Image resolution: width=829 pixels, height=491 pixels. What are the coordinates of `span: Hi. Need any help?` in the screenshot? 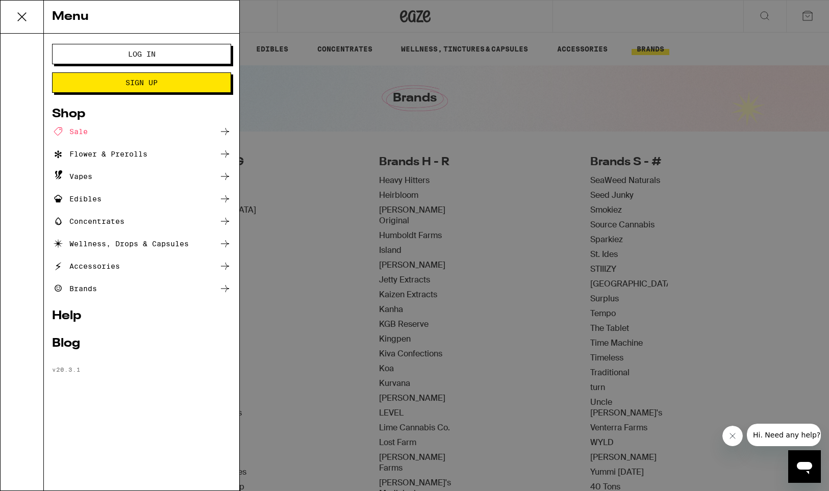 It's located at (40, 11).